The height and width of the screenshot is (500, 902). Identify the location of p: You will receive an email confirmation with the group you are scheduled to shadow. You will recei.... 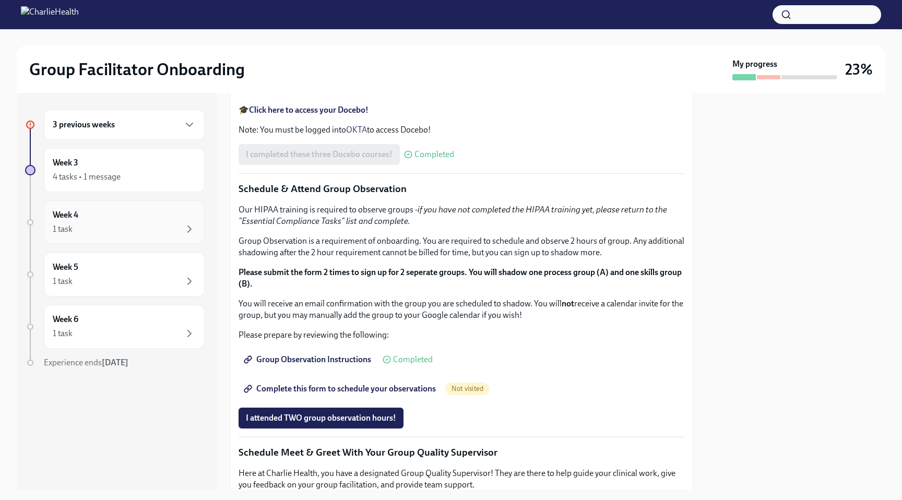
(461, 309).